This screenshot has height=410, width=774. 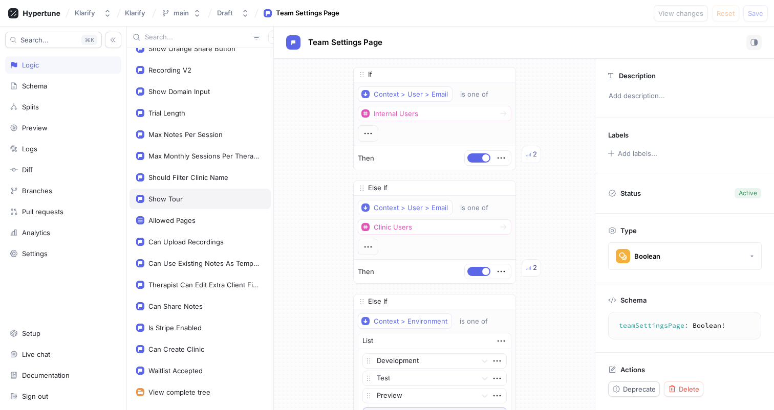 What do you see at coordinates (748, 193) in the screenshot?
I see `div: Active` at bounding box center [748, 193].